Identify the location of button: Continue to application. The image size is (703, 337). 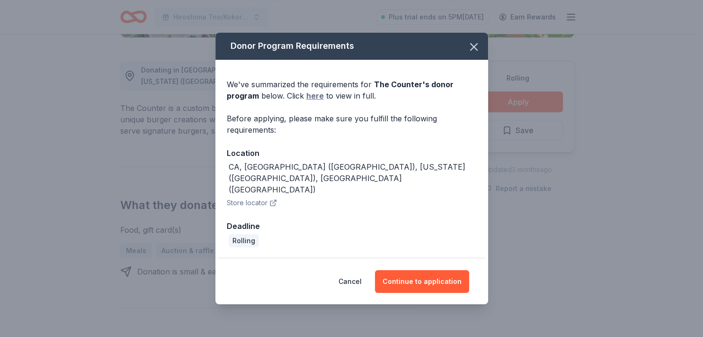
(422, 281).